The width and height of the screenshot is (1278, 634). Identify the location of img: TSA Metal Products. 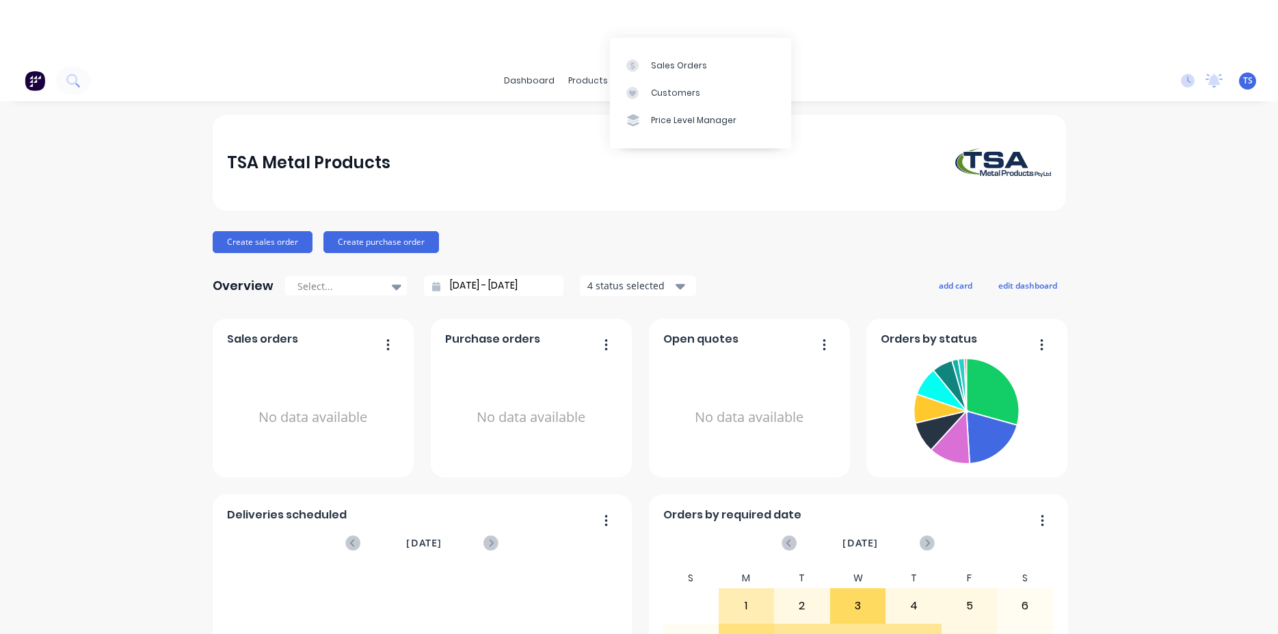
(1004, 163).